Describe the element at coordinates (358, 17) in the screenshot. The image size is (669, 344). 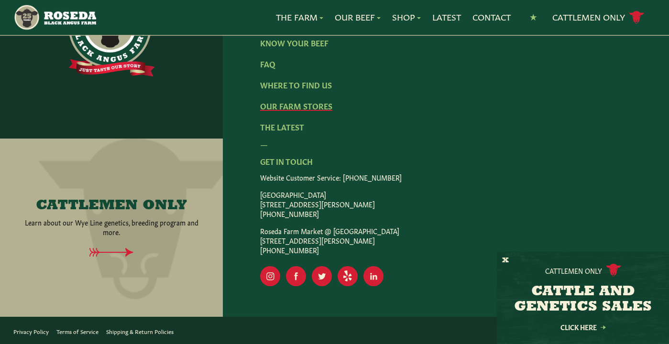
I see `a: Our Beef` at that location.